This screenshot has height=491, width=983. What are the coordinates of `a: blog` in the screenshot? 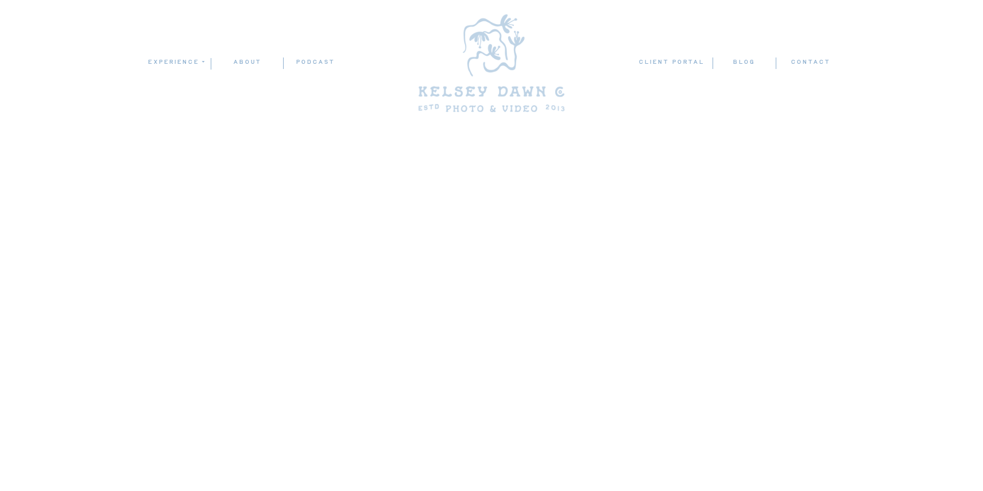 It's located at (744, 62).